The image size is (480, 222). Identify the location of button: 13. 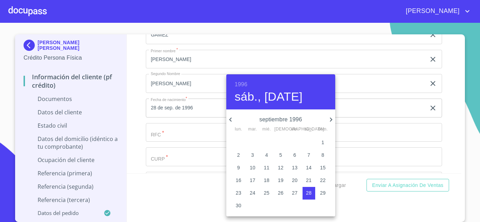
(295, 168).